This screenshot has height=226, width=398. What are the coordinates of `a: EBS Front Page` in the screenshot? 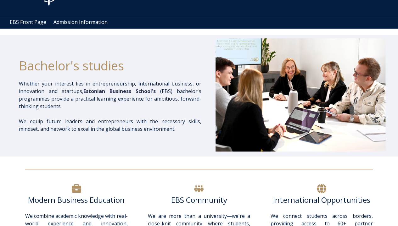 It's located at (28, 22).